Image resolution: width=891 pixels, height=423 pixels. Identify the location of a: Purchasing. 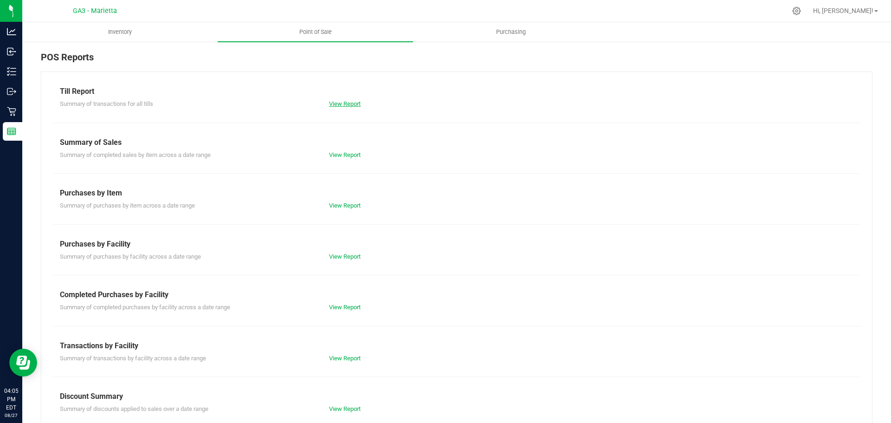
(511, 32).